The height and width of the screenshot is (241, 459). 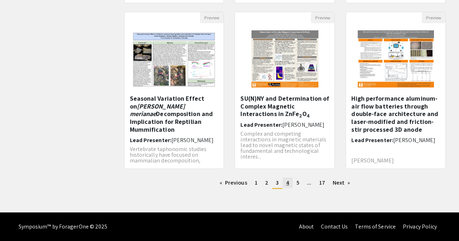 I want to click on sub: 2, so click(x=300, y=116).